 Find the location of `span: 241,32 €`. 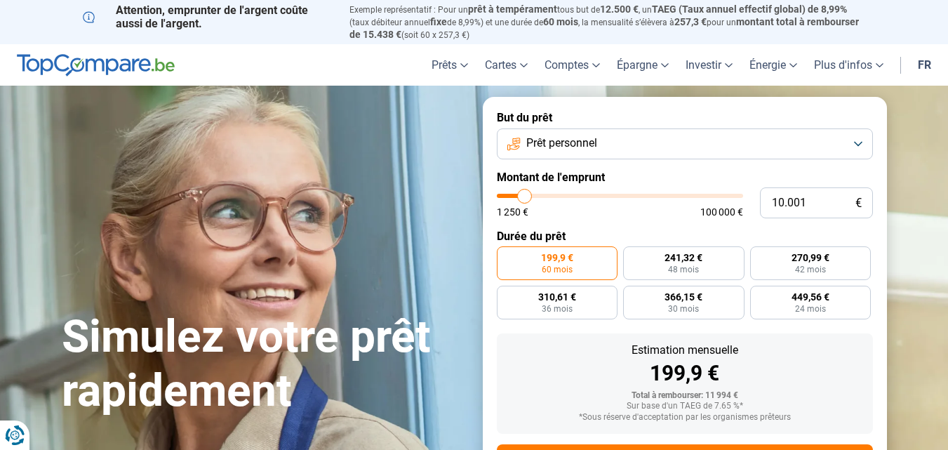

span: 241,32 € is located at coordinates (683, 257).